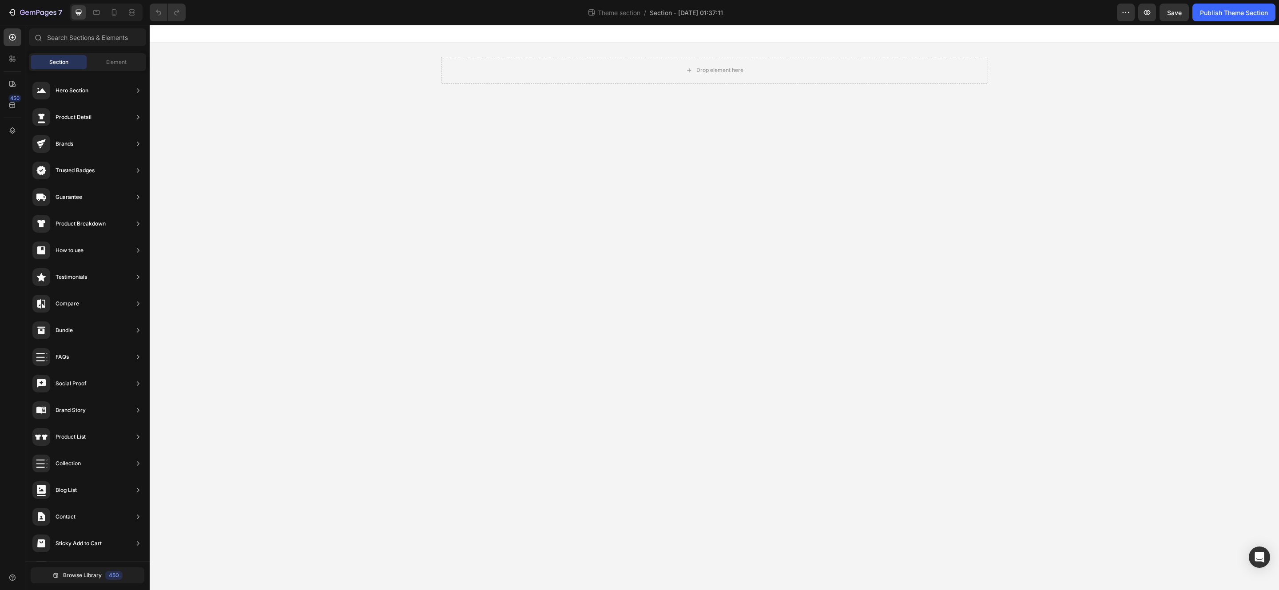 This screenshot has height=590, width=1279. What do you see at coordinates (64, 144) in the screenshot?
I see `div: Brands` at bounding box center [64, 144].